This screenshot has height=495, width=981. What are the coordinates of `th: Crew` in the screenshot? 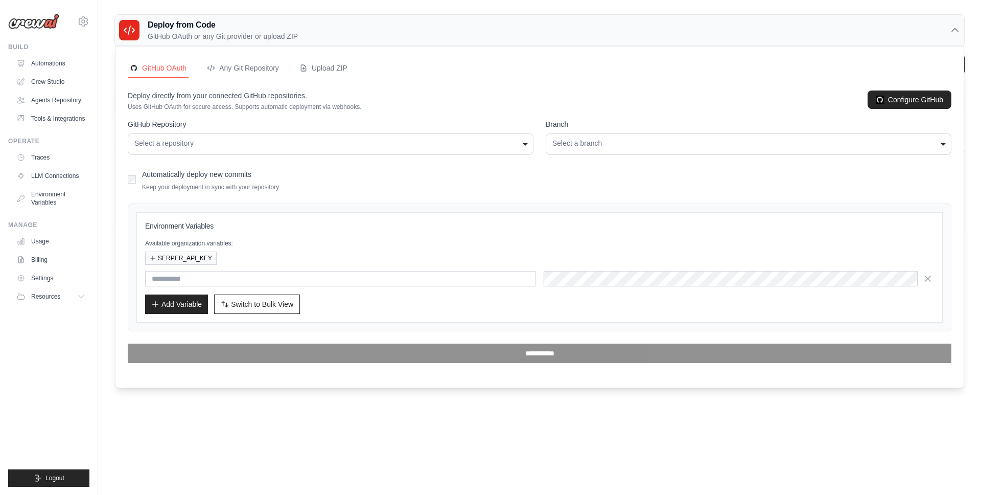 It's located at (249, 102).